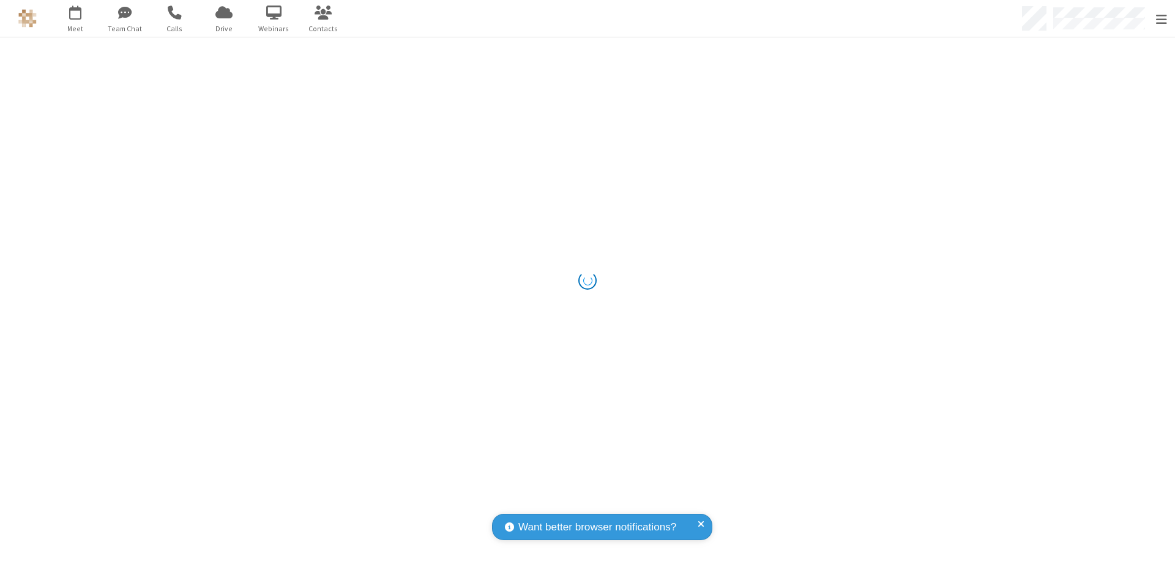  What do you see at coordinates (125, 29) in the screenshot?
I see `span: Team Chat` at bounding box center [125, 29].